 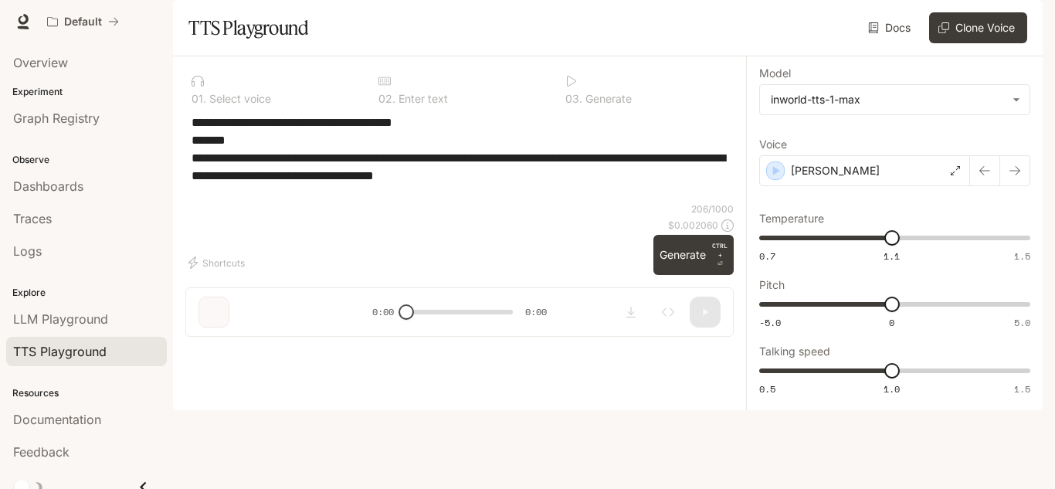 I want to click on span: -5.0, so click(x=770, y=322).